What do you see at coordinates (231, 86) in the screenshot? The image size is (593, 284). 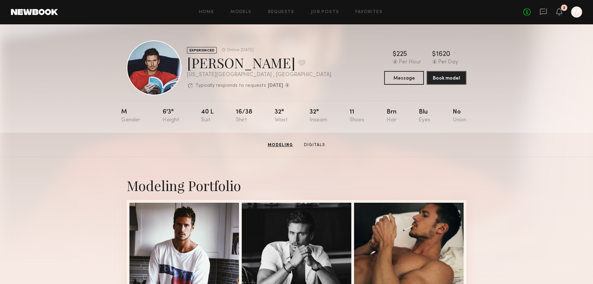 I see `p: Typically responds to requests` at bounding box center [231, 86].